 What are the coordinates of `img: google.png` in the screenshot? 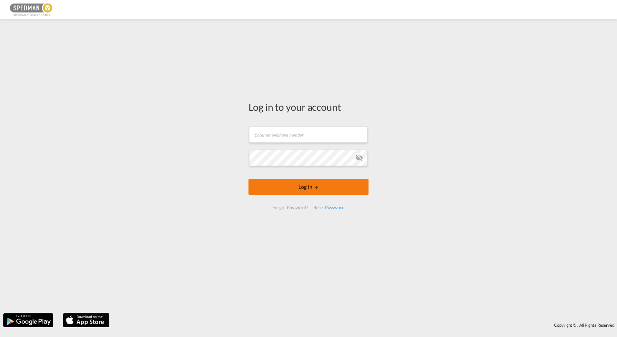 It's located at (28, 320).